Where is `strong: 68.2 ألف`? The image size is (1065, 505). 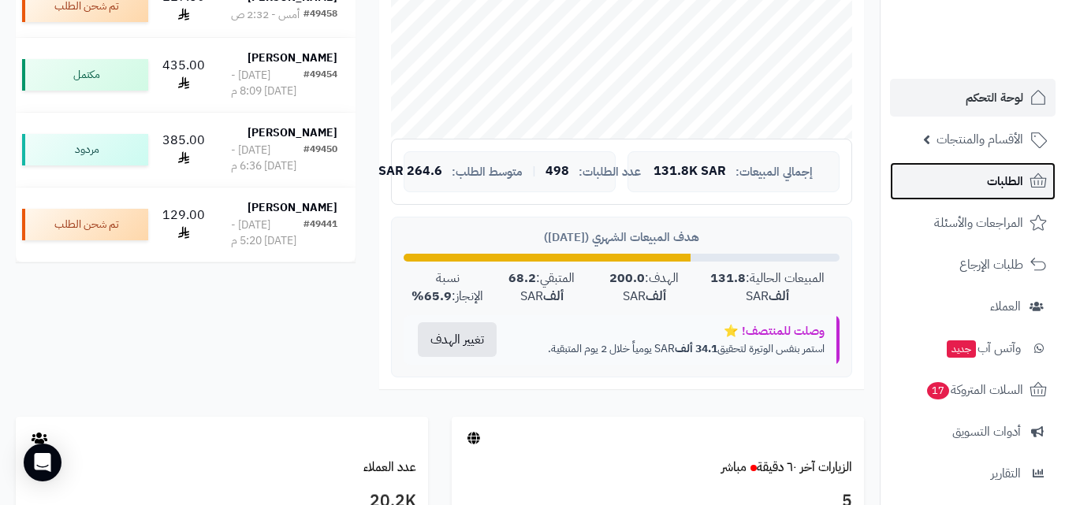 strong: 68.2 ألف is located at coordinates (536, 287).